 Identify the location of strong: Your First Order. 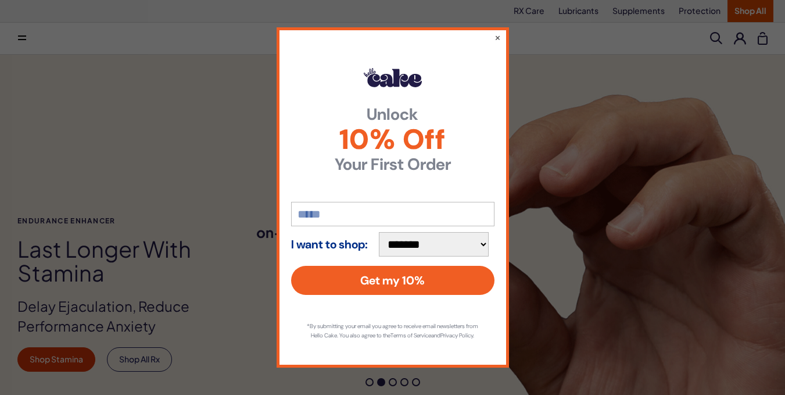
(393, 165).